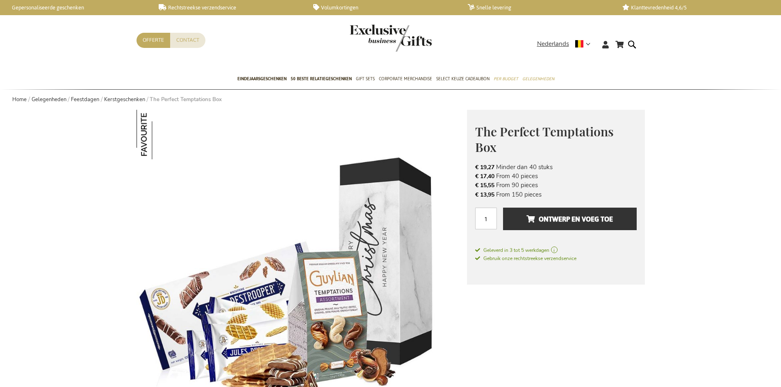 The height and width of the screenshot is (387, 781). What do you see at coordinates (186, 100) in the screenshot?
I see `strong: The Perfect Temptations Box` at bounding box center [186, 100].